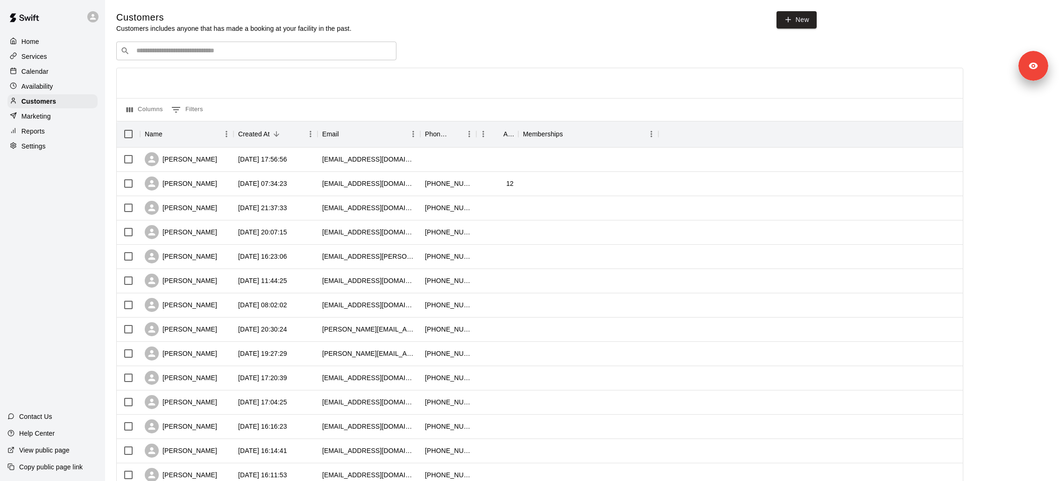  Describe the element at coordinates (369, 378) in the screenshot. I see `div: jmartin3013@gmail.com` at that location.